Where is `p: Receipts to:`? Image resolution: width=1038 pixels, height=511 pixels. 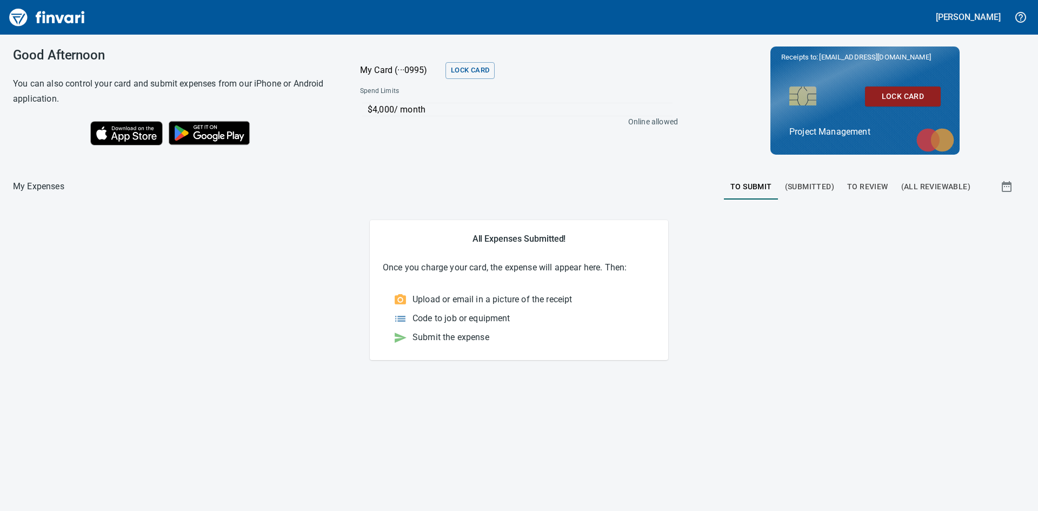 p: Receipts to: is located at coordinates (865, 57).